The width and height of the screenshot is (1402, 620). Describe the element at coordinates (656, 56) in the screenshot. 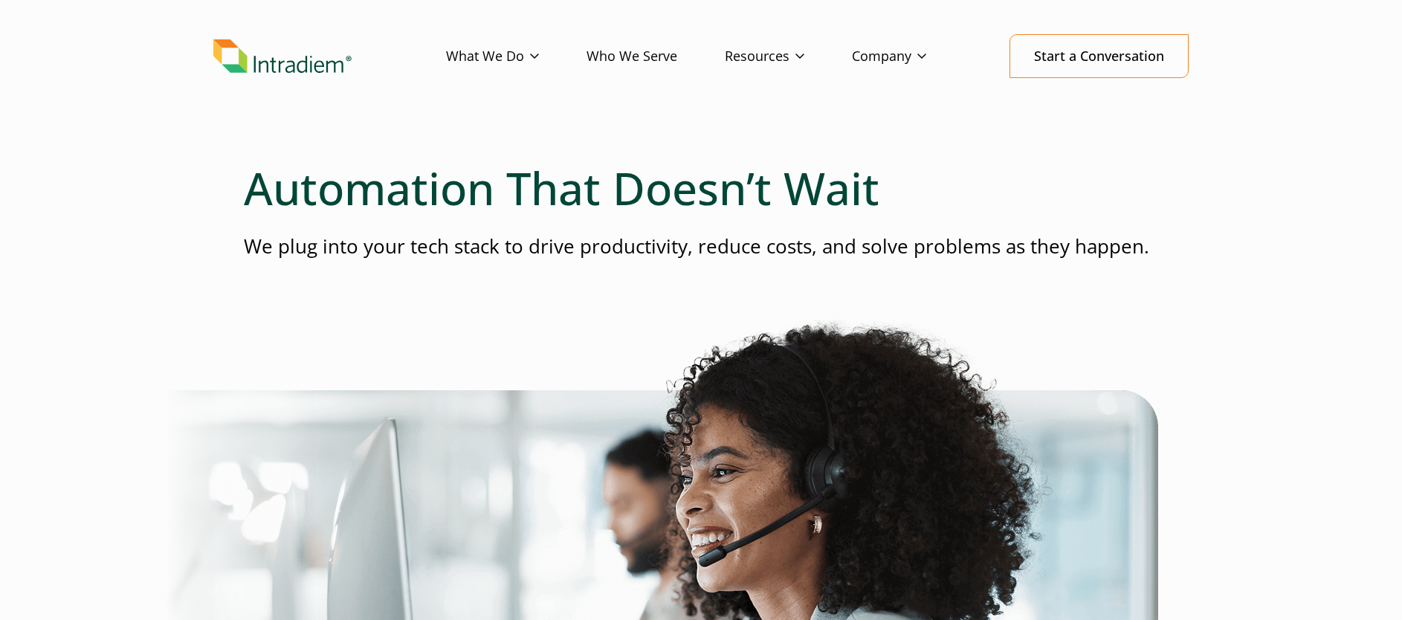

I see `a: Who We Serve` at that location.